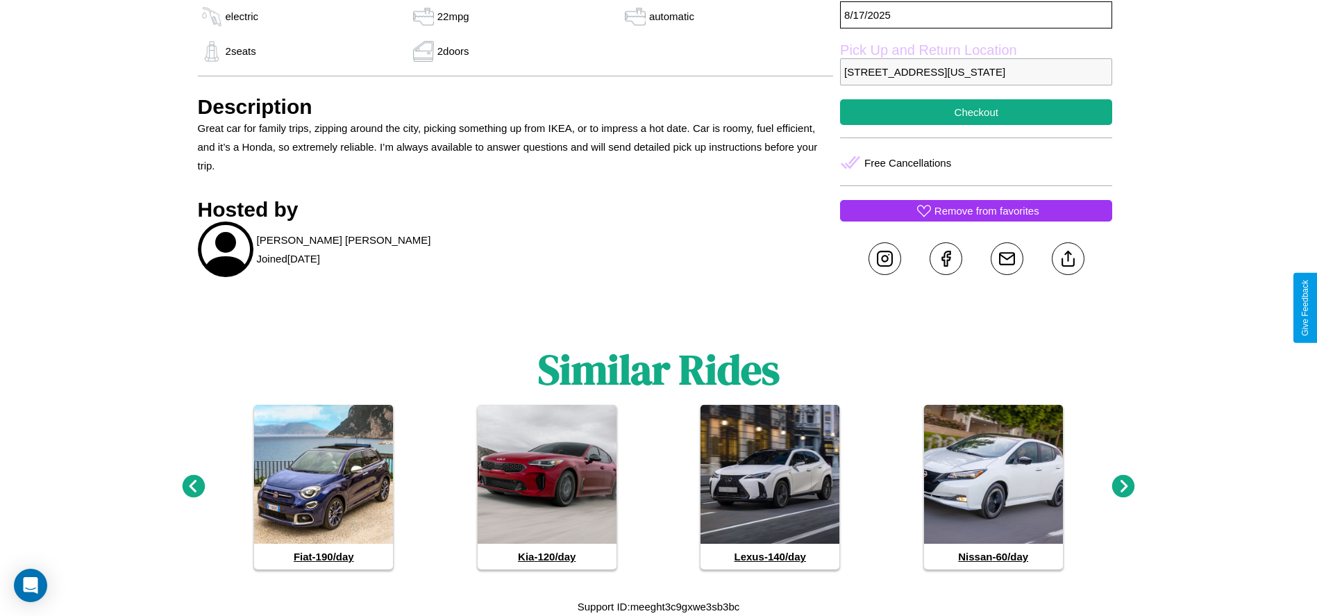  What do you see at coordinates (976, 112) in the screenshot?
I see `button: Checkout` at bounding box center [976, 112].